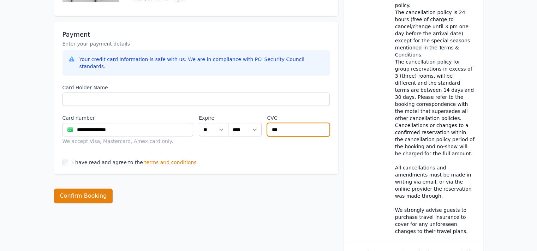 The height and width of the screenshot is (251, 537). Describe the element at coordinates (83, 196) in the screenshot. I see `button: Confirm Booking` at that location.